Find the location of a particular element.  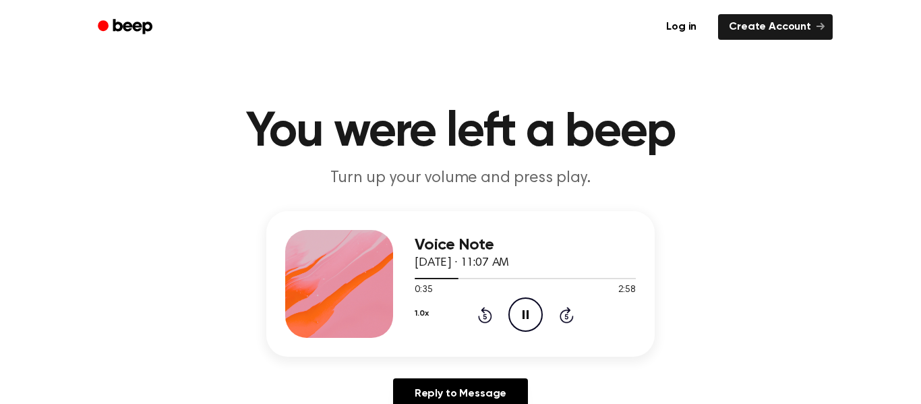

a: Beep is located at coordinates (126, 27).